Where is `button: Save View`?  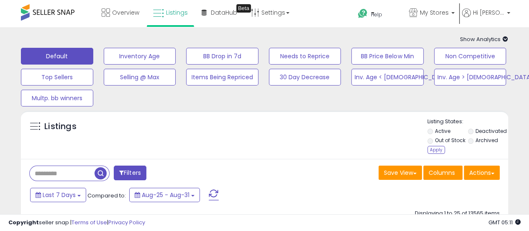
button: Save View is located at coordinates (401, 172).